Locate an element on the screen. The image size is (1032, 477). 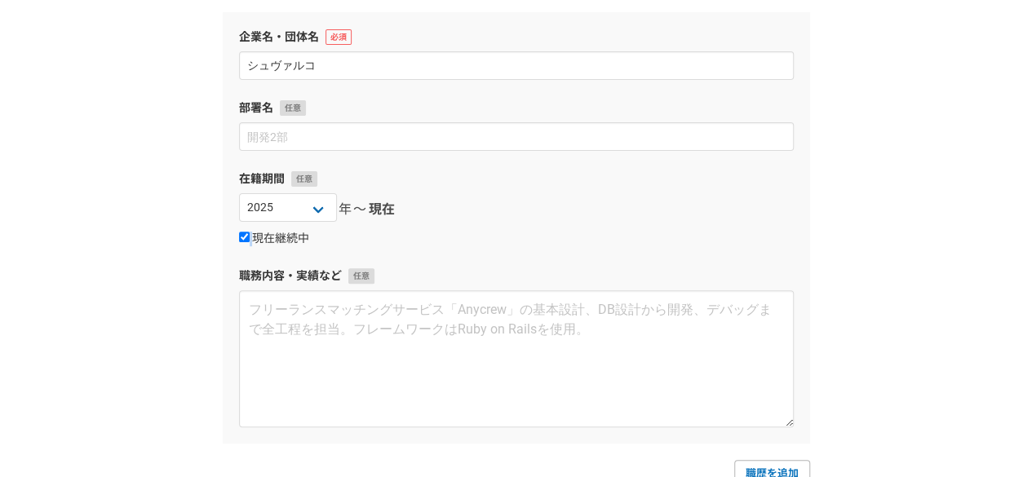
label: 職務内容・実績など is located at coordinates (517, 276).